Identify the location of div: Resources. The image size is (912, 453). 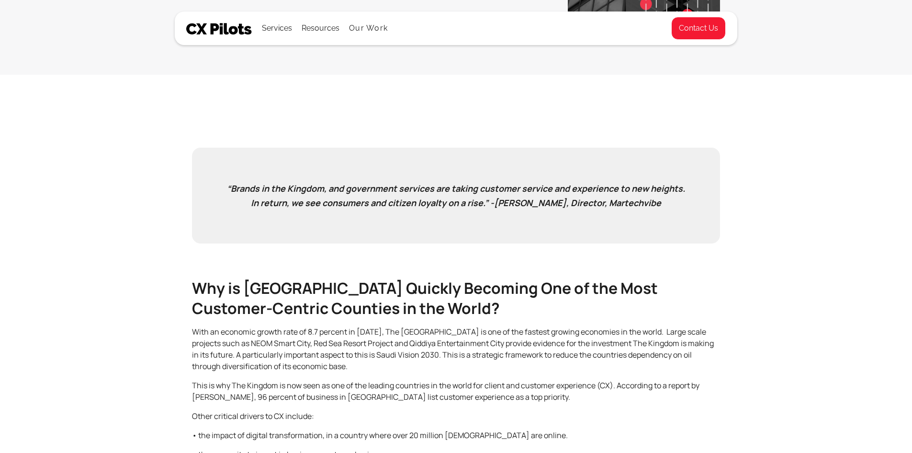
(320, 28).